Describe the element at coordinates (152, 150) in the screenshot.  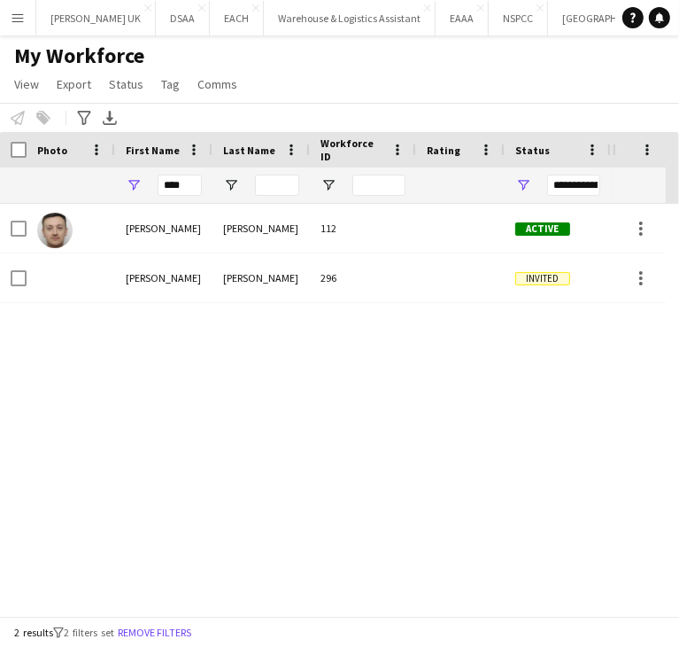
I see `span: First Name` at that location.